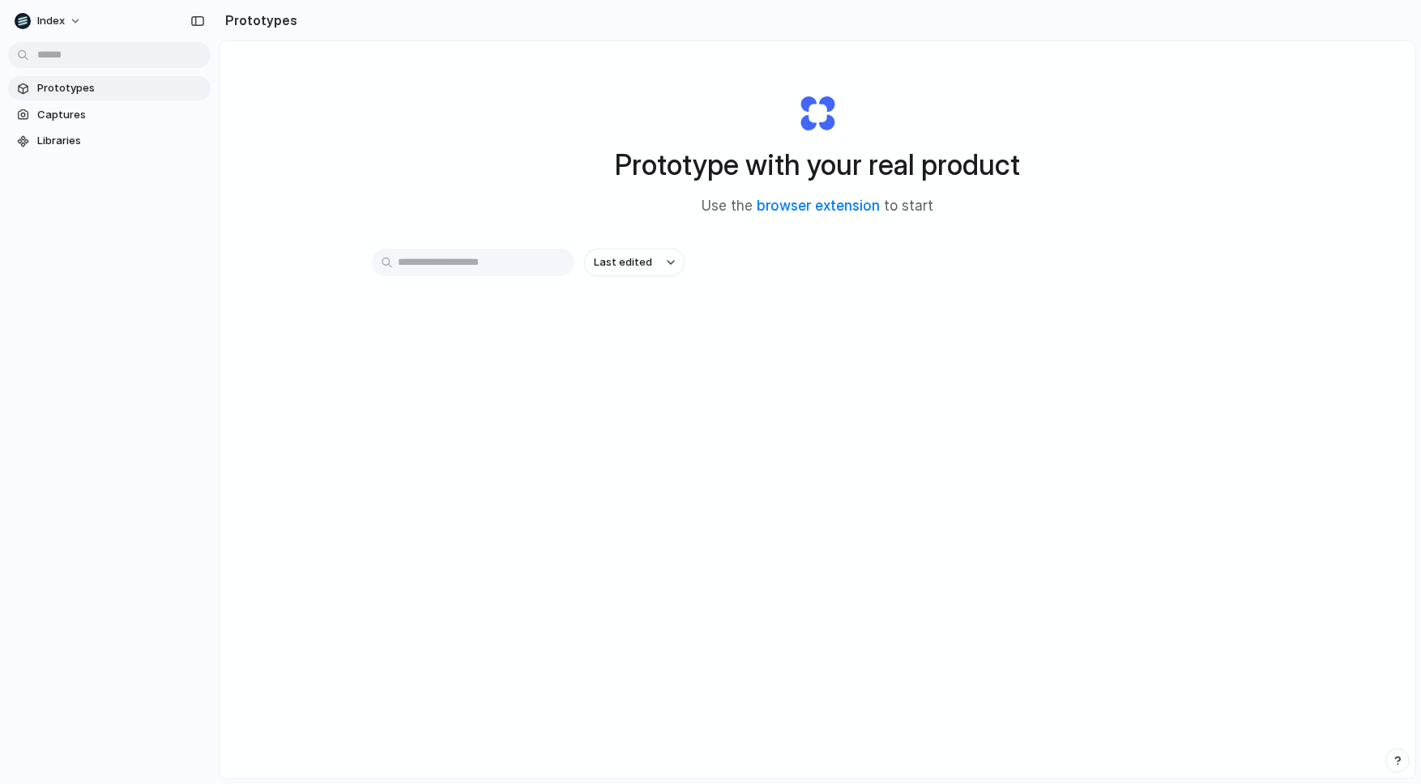  Describe the element at coordinates (109, 141) in the screenshot. I see `a: Libraries` at that location.